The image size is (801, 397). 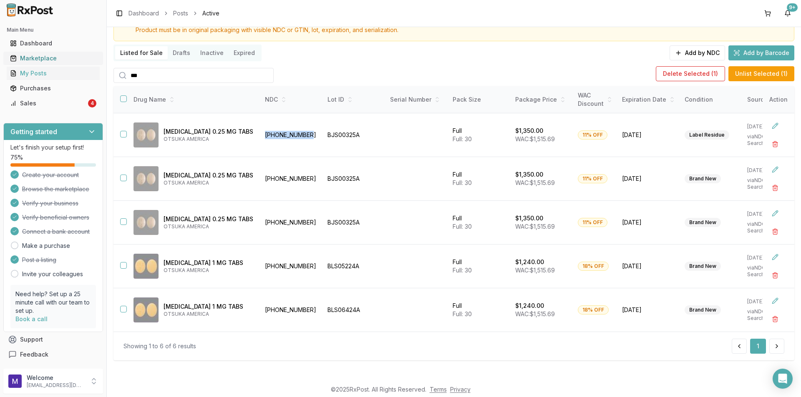 What do you see at coordinates (697, 53) in the screenshot?
I see `button: Add by NDC` at bounding box center [697, 53].